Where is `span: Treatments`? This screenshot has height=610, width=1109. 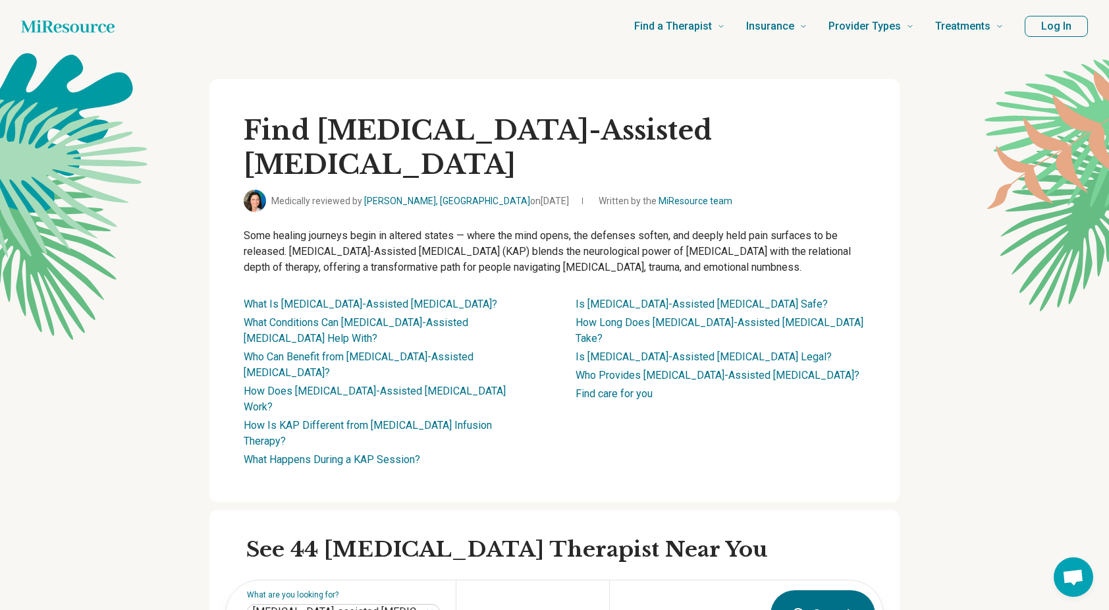
span: Treatments is located at coordinates (963, 26).